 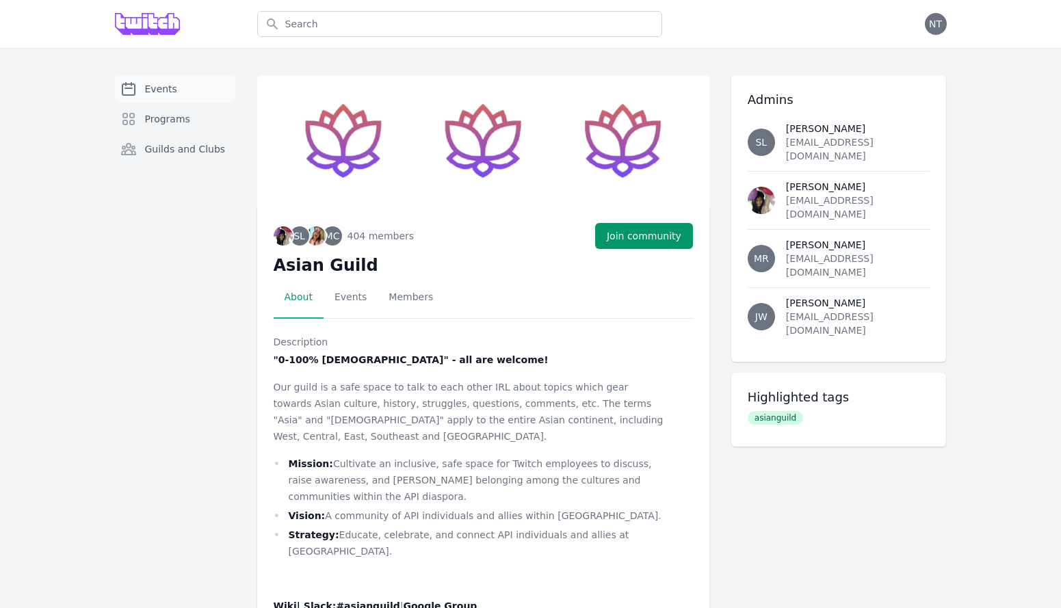 I want to click on span: asianguild, so click(x=775, y=418).